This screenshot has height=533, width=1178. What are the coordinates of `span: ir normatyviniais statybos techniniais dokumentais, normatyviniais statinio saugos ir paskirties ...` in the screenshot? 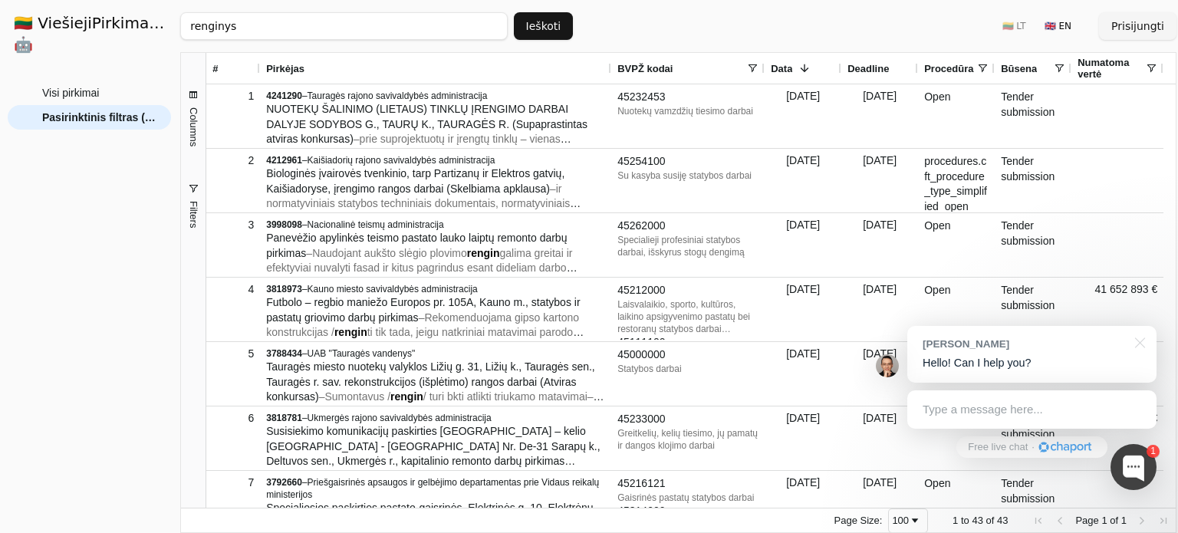 It's located at (423, 203).